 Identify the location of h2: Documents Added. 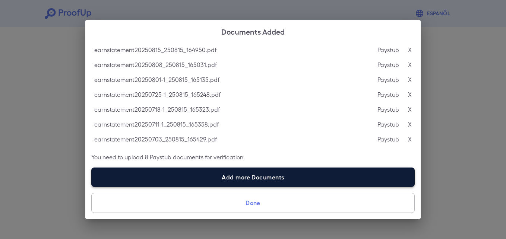
(253, 31).